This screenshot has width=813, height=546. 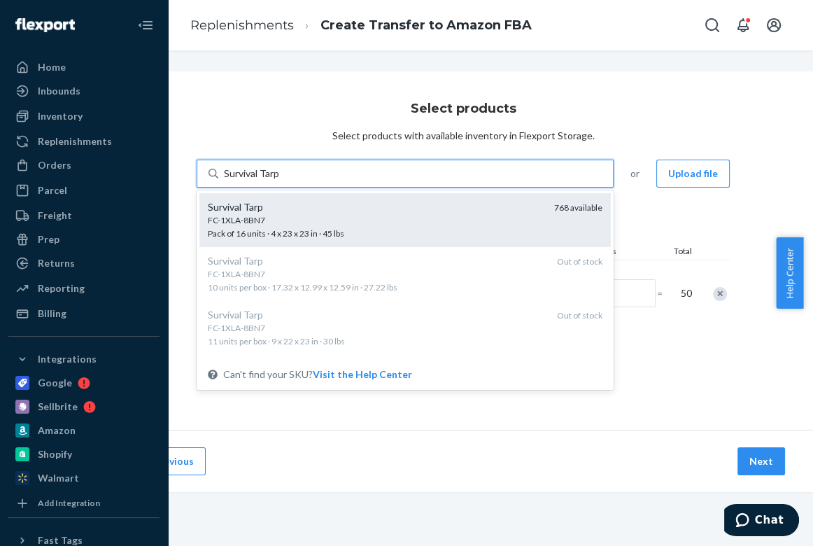 I want to click on div: Orders, so click(x=55, y=165).